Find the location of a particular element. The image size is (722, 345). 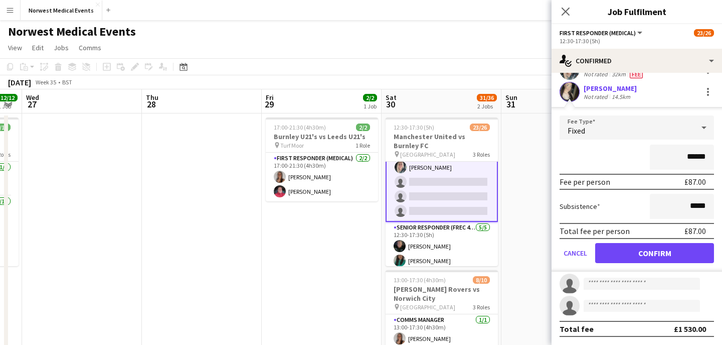

span: 29 is located at coordinates (269, 104).